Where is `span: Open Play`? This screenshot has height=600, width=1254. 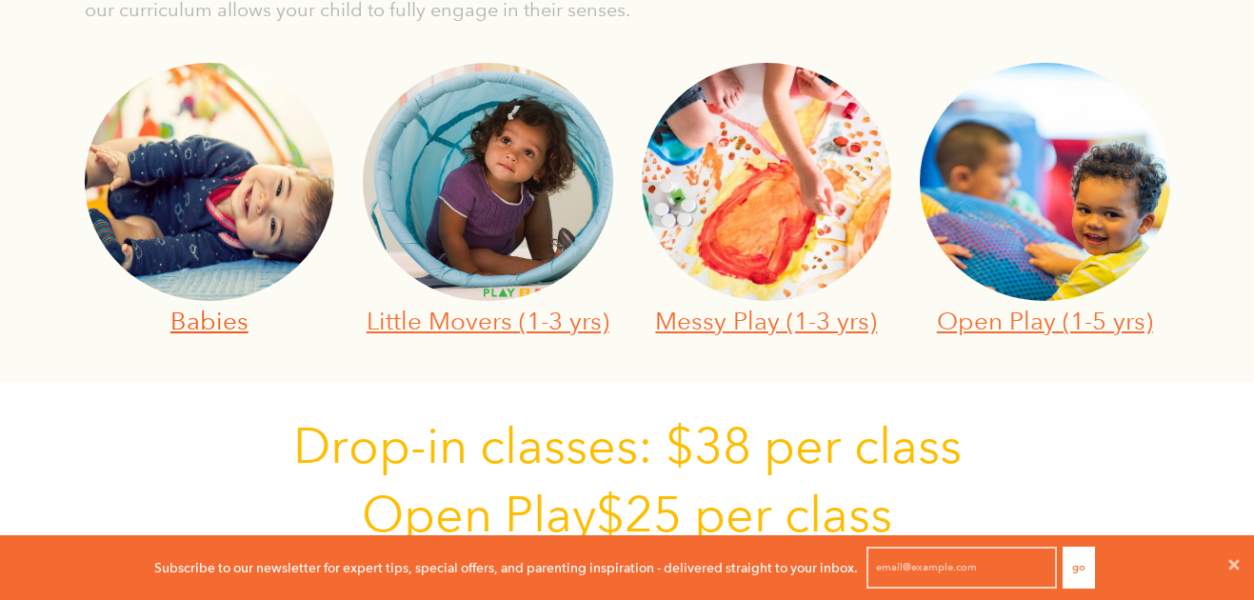
span: Open Play is located at coordinates (479, 514).